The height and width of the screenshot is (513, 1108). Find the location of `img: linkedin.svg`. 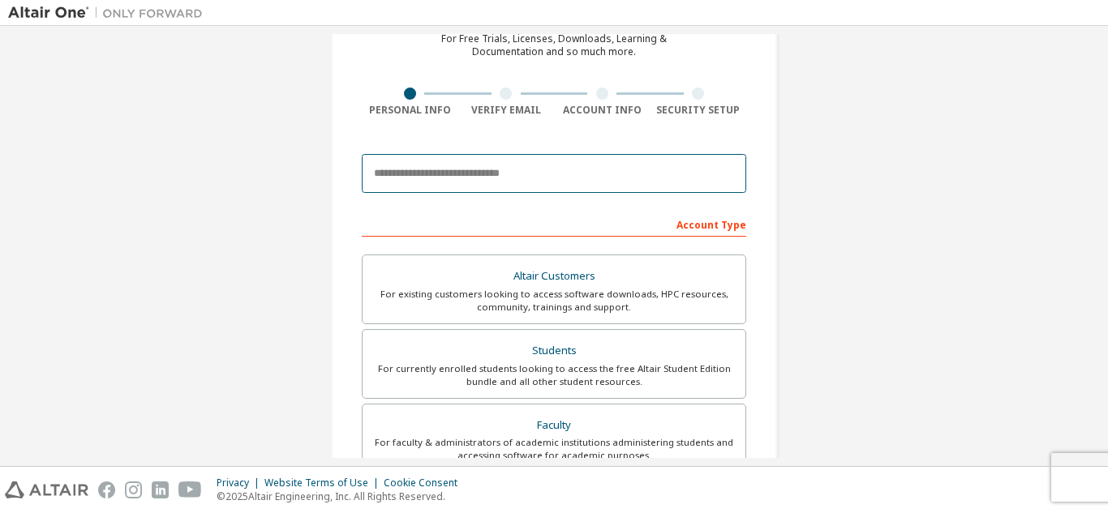

img: linkedin.svg is located at coordinates (160, 490).